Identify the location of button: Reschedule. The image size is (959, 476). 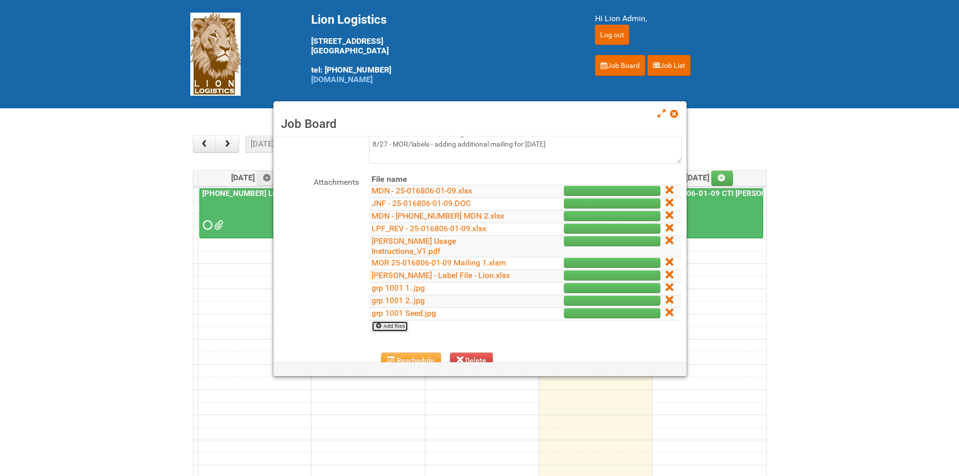
(411, 360).